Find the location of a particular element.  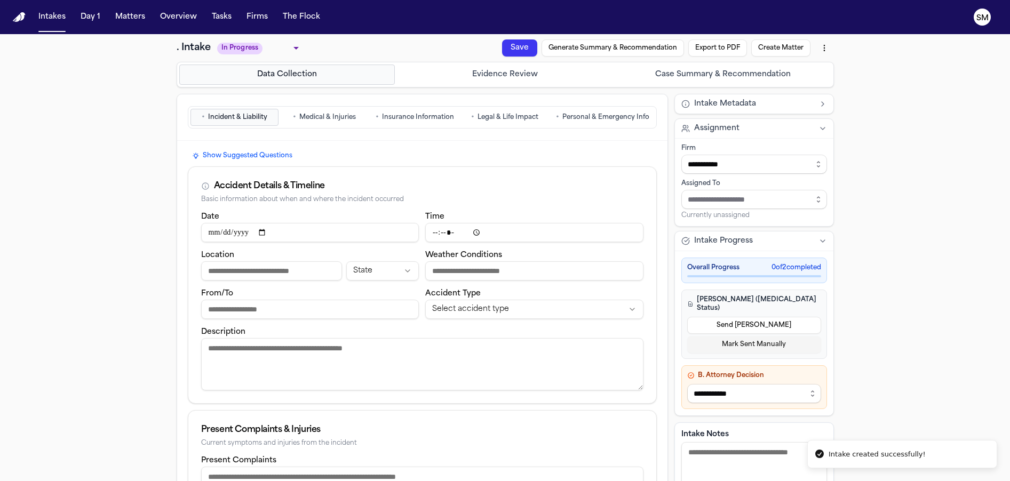

button: Generate Summary & Recommendation is located at coordinates (612, 48).